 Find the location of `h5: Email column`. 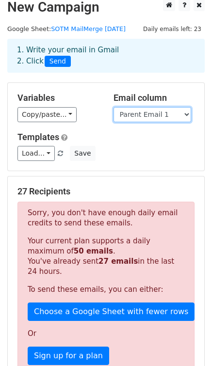

h5: Email column is located at coordinates (154, 98).